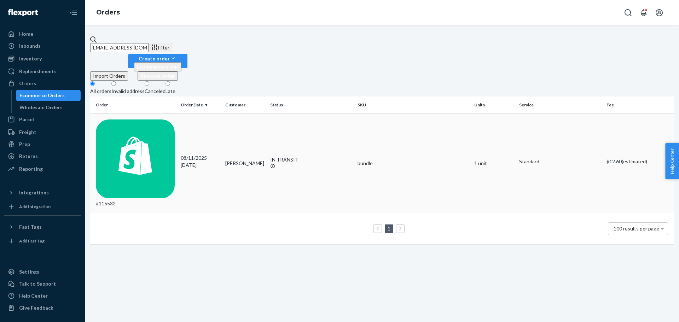 Image resolution: width=679 pixels, height=322 pixels. I want to click on a: Inbounds, so click(42, 46).